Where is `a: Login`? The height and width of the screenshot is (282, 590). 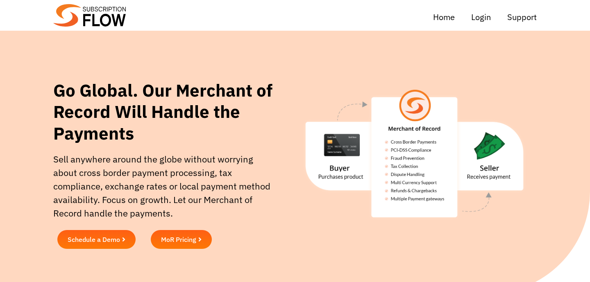 a: Login is located at coordinates (481, 17).